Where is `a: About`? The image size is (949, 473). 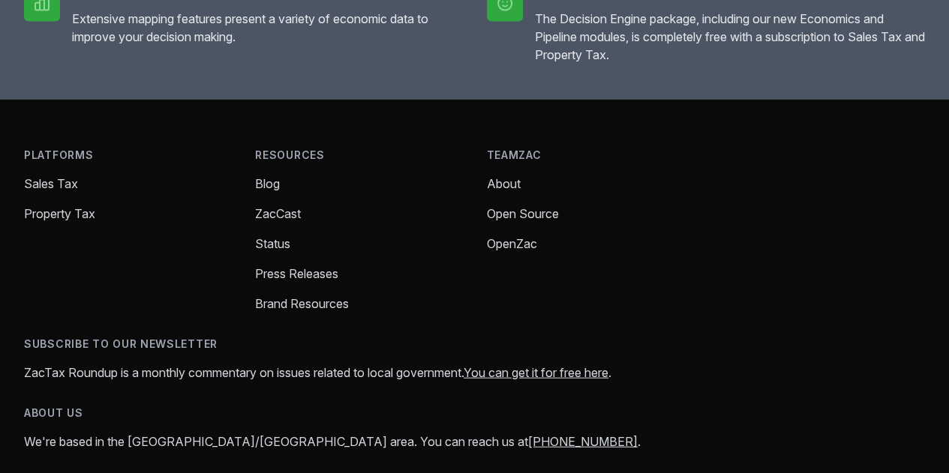 a: About is located at coordinates (503, 184).